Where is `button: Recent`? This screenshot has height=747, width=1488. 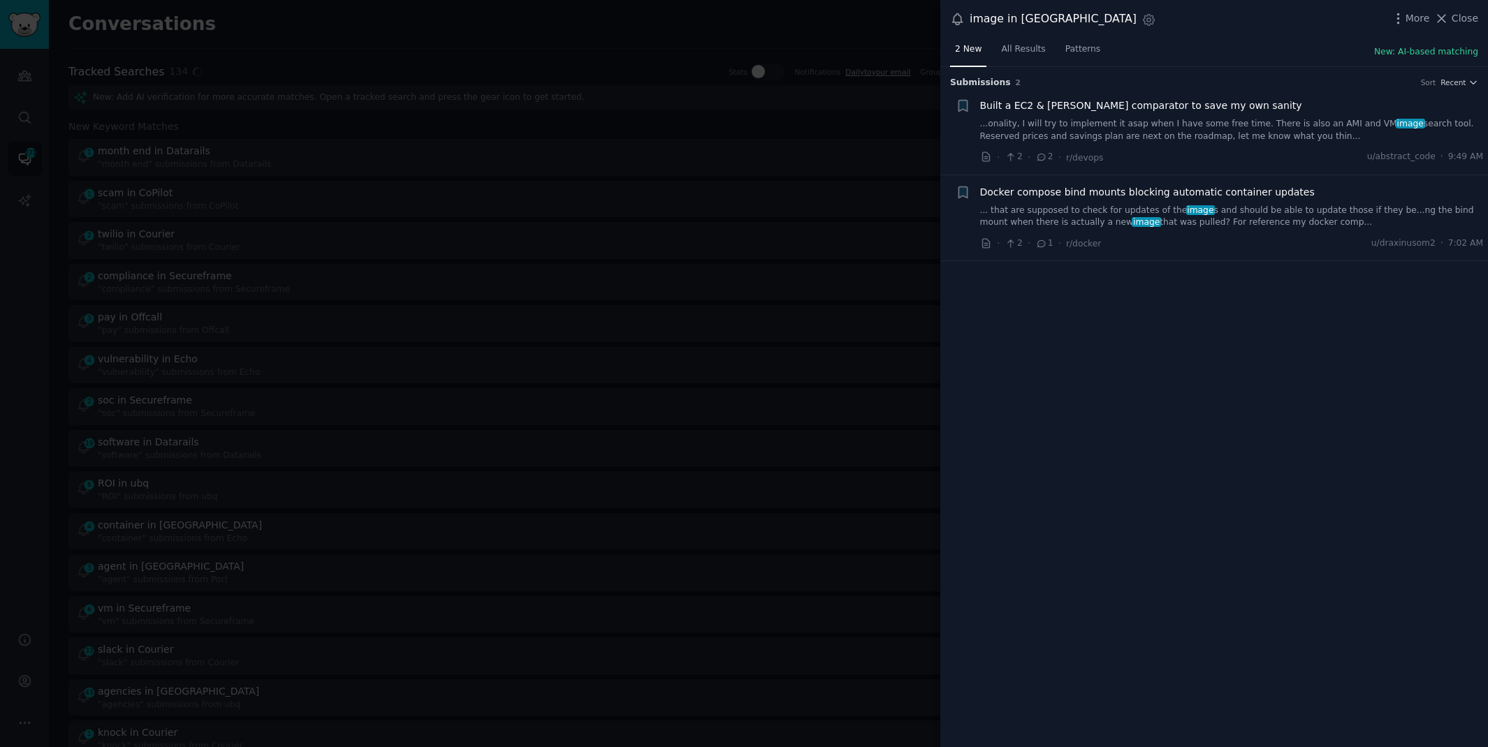 button: Recent is located at coordinates (1459, 82).